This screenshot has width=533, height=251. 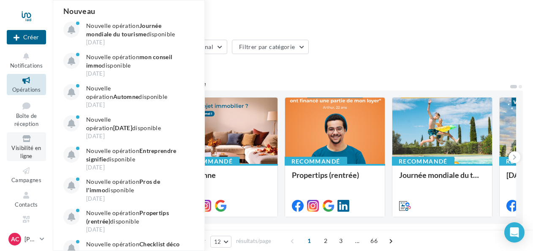 What do you see at coordinates (26, 152) in the screenshot?
I see `span: Visibilité en ligne` at bounding box center [26, 152].